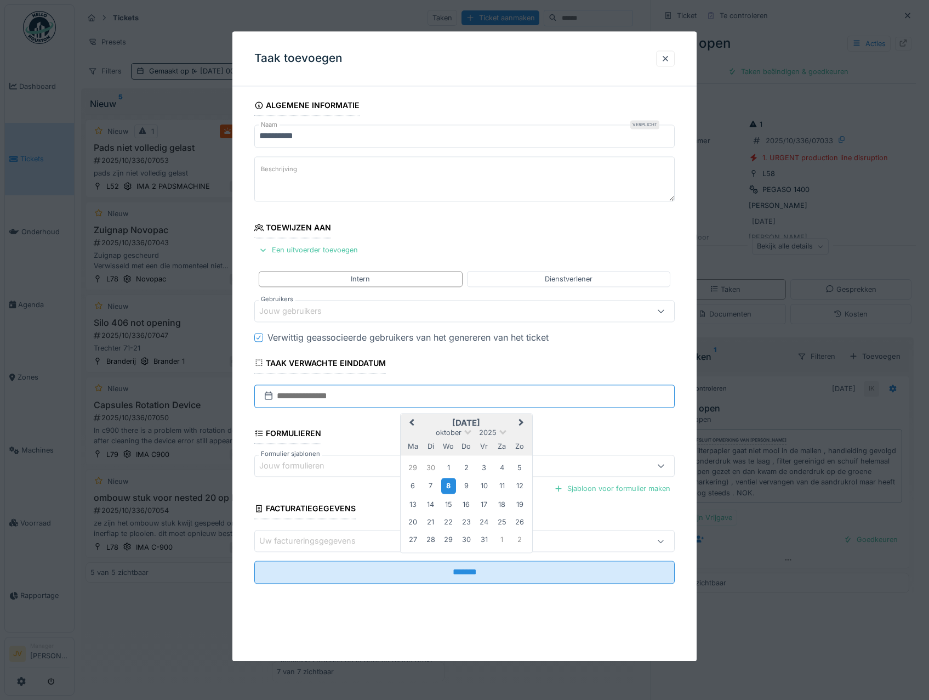 The height and width of the screenshot is (700, 929). What do you see at coordinates (430, 485) in the screenshot?
I see `div: Choose dinsdag 7 oktober 2025` at bounding box center [430, 485].